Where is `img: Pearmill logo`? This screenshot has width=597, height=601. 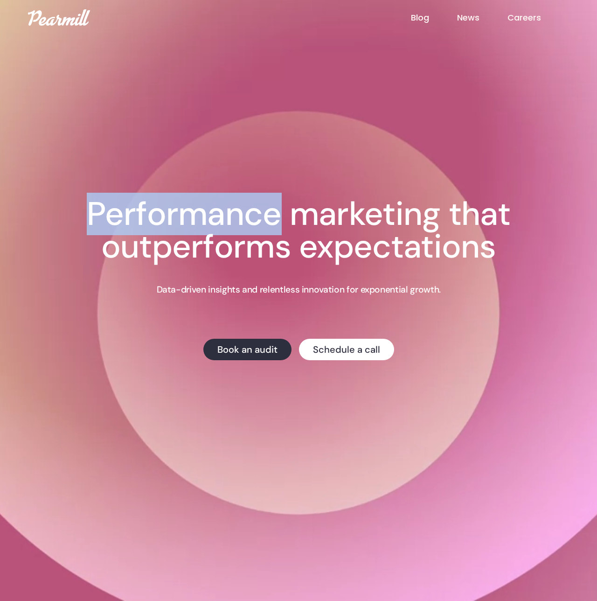 img: Pearmill logo is located at coordinates (59, 17).